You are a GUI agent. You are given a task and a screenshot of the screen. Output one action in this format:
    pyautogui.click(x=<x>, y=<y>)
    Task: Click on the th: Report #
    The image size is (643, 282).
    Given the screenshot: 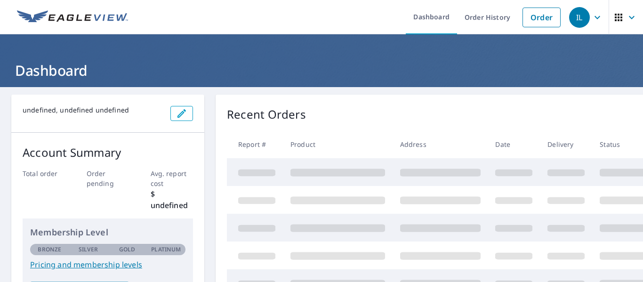 What is the action you would take?
    pyautogui.click(x=255, y=144)
    